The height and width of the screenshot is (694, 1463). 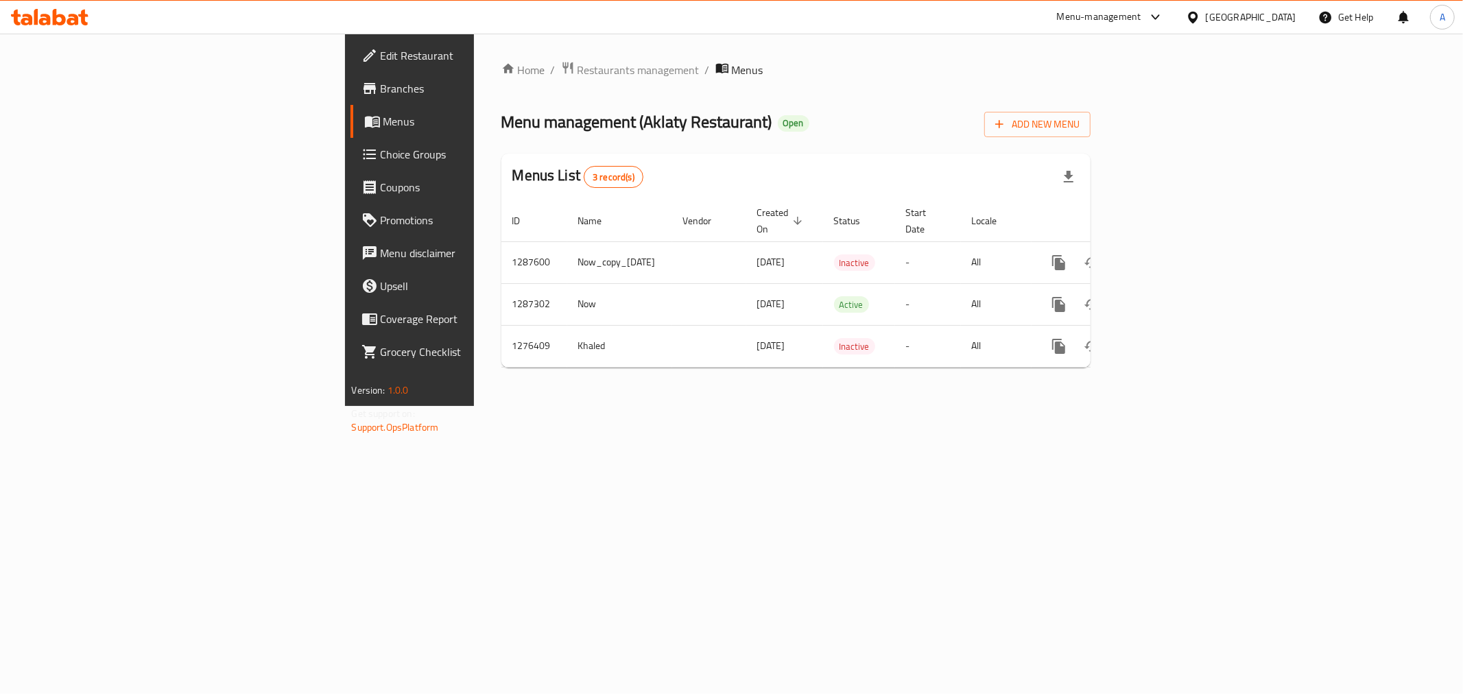 I want to click on span: Edit Restaurant, so click(x=479, y=56).